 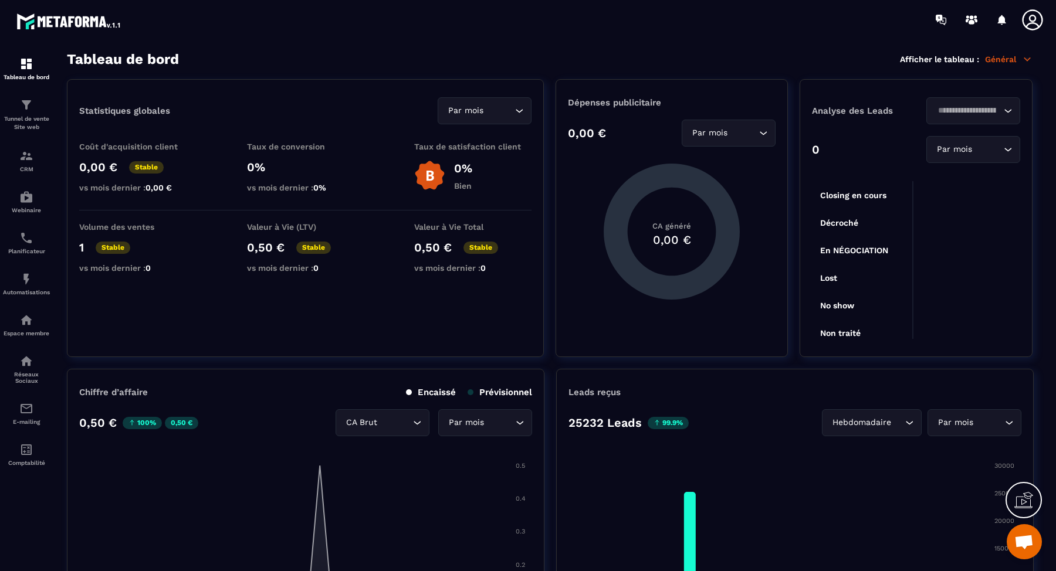 I want to click on p: Comptabilité, so click(x=26, y=463).